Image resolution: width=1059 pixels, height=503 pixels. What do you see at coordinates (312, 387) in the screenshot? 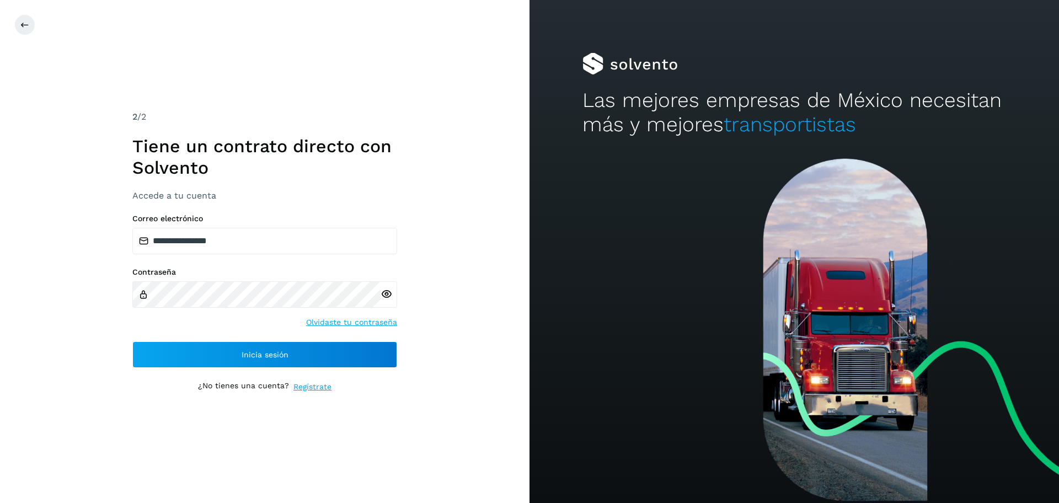
I see `a: Regístrate` at bounding box center [312, 387].